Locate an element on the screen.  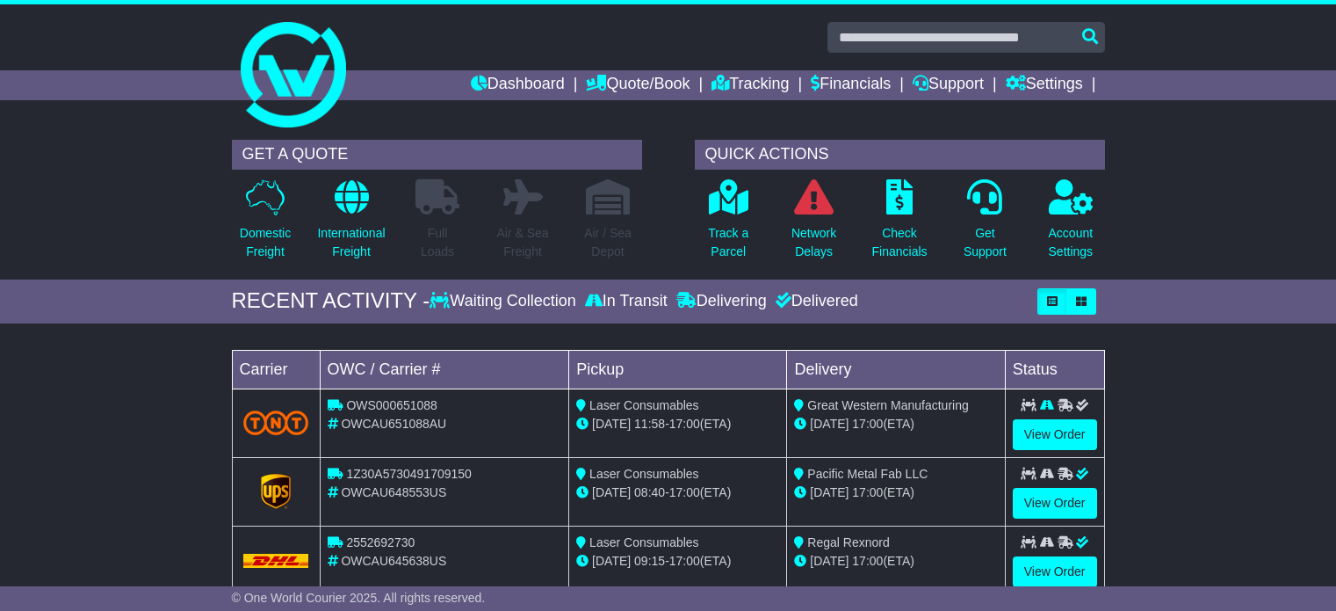
a: CheckFinancials is located at coordinates (900, 224).